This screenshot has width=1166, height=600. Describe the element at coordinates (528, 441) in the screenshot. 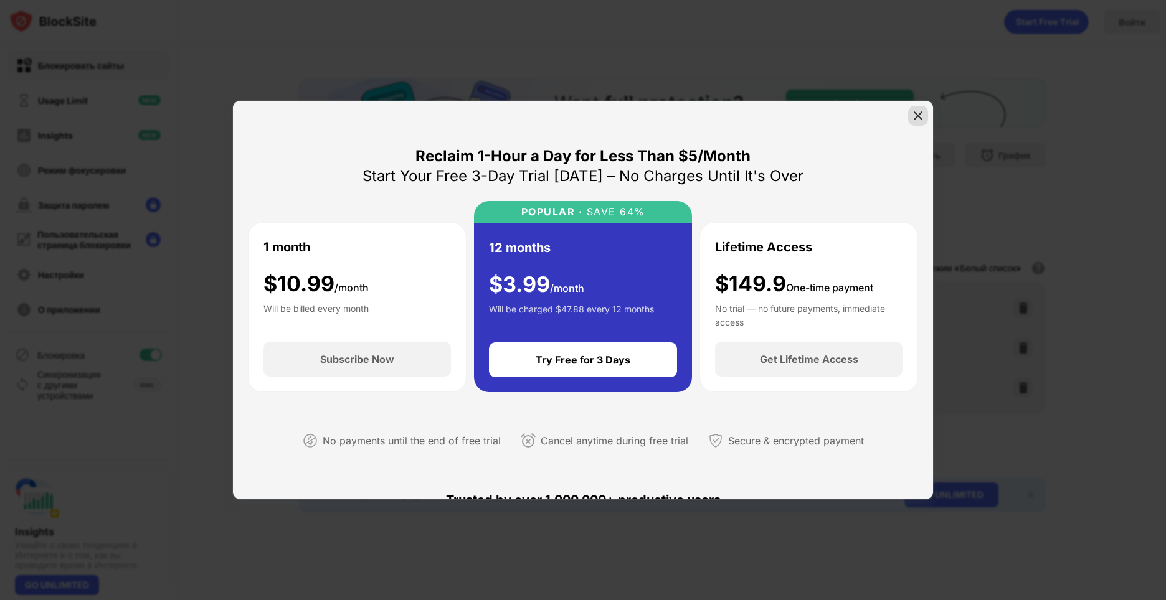

I see `img: cancel-anytime` at that location.